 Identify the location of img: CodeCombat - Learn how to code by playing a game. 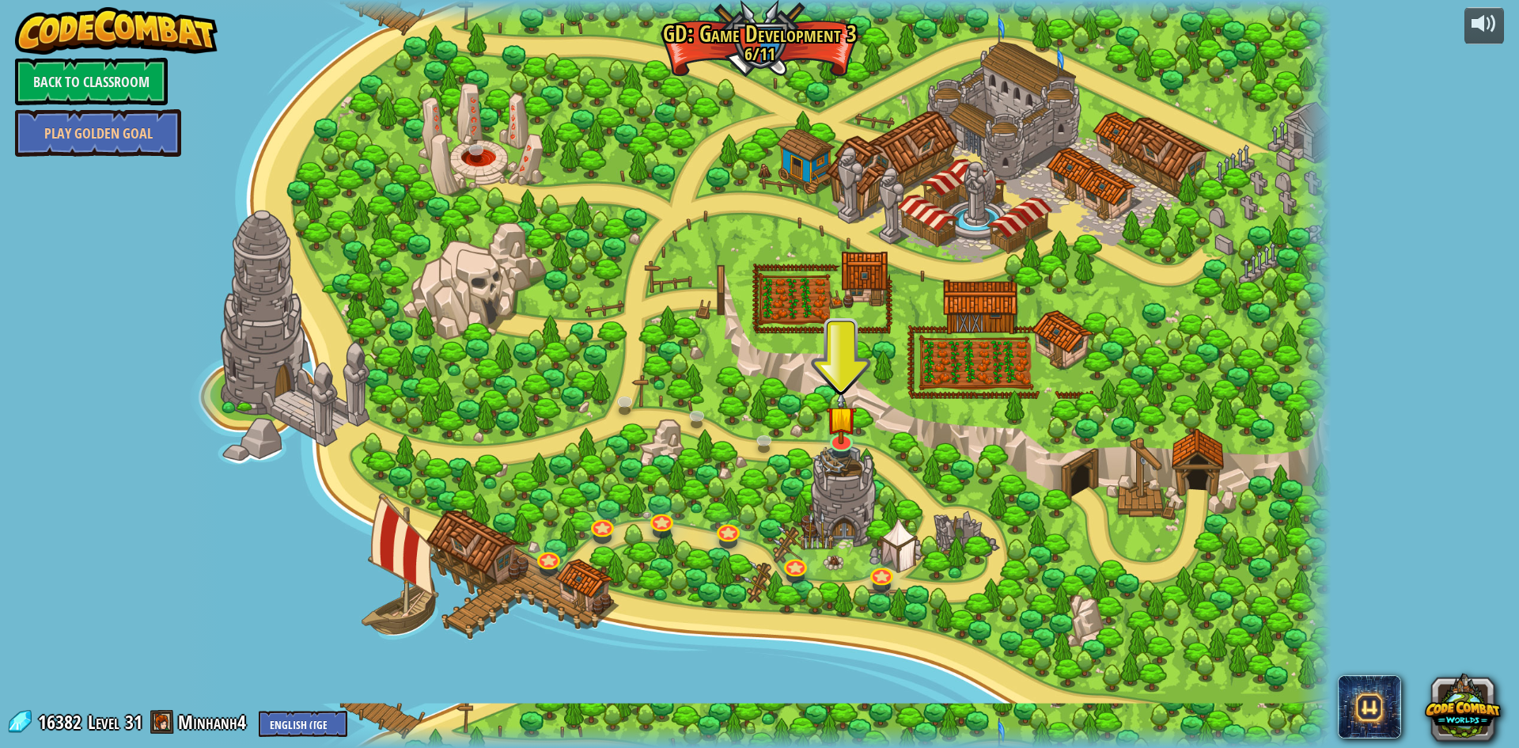
(116, 31).